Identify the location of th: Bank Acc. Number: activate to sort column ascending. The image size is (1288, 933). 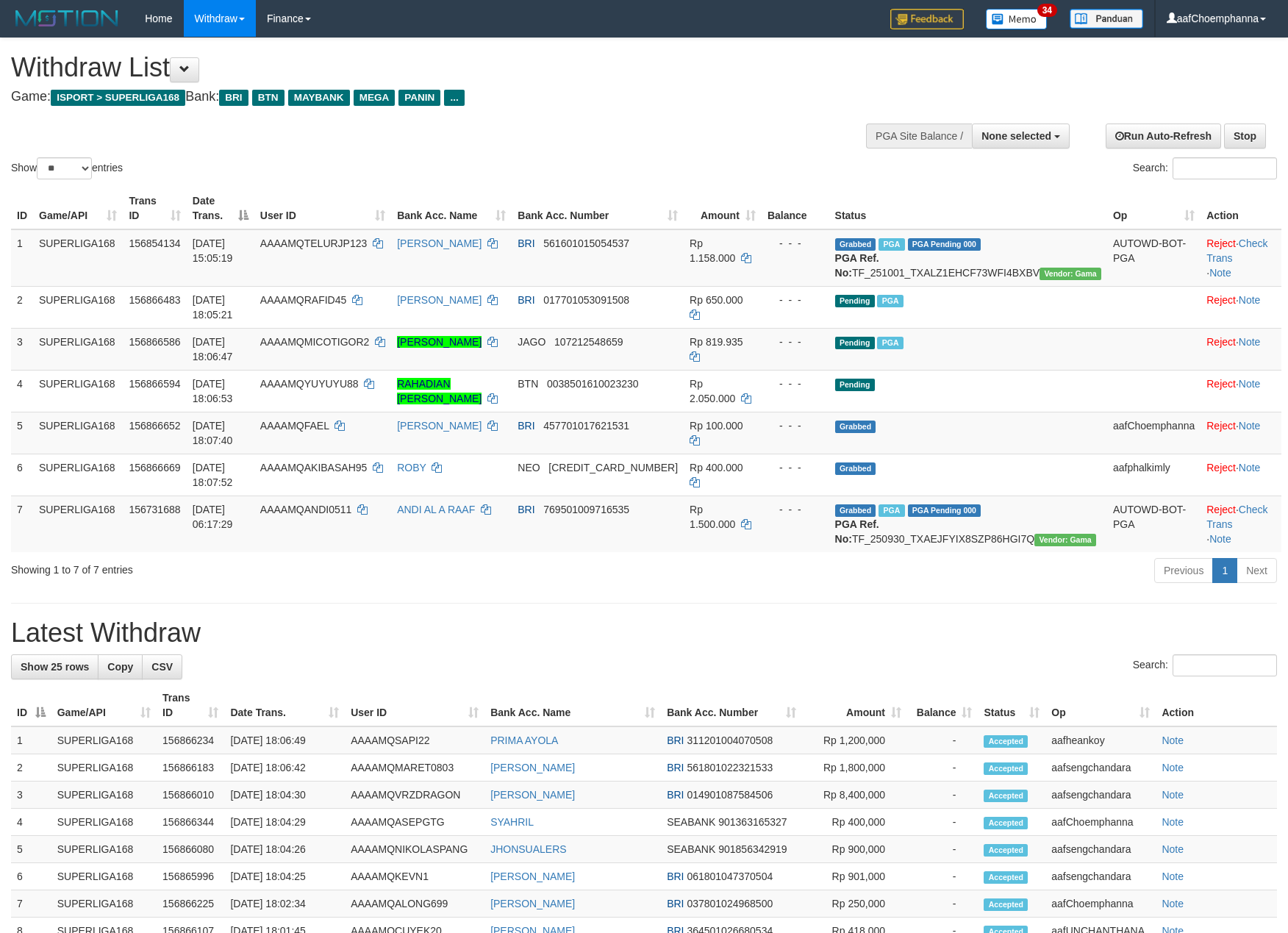
(731, 705).